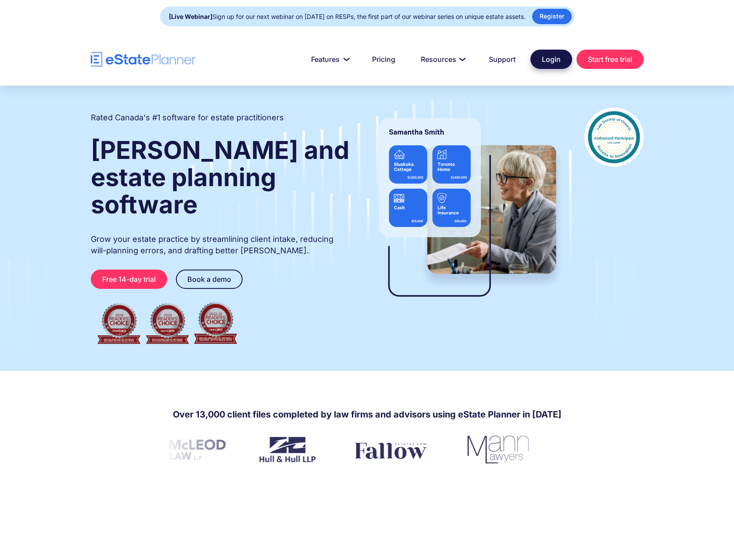  What do you see at coordinates (383, 59) in the screenshot?
I see `a: Pricing` at bounding box center [383, 59].